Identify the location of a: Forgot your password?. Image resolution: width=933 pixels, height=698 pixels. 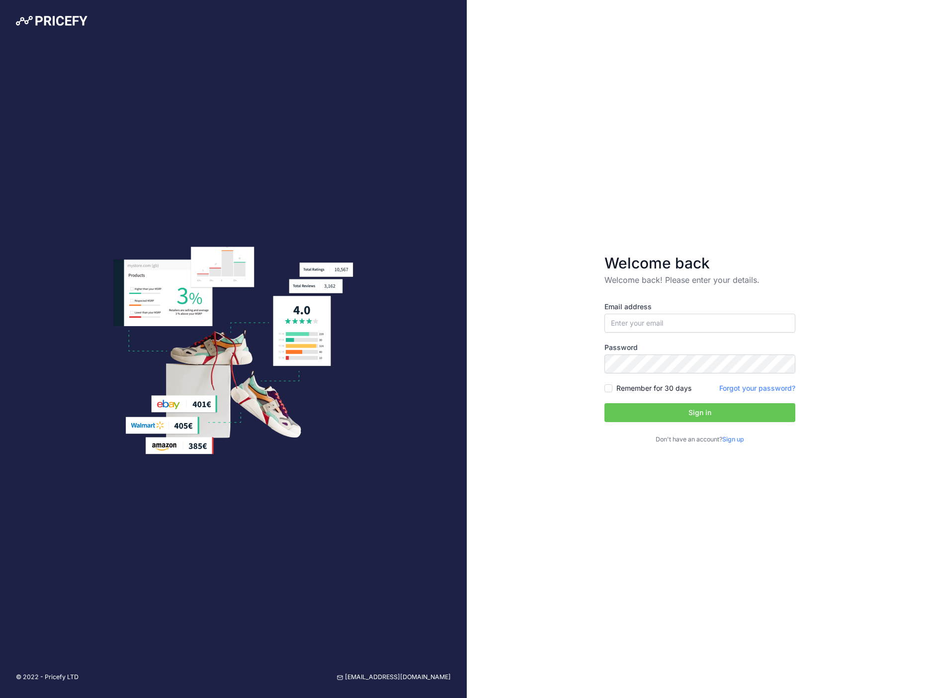
(757, 388).